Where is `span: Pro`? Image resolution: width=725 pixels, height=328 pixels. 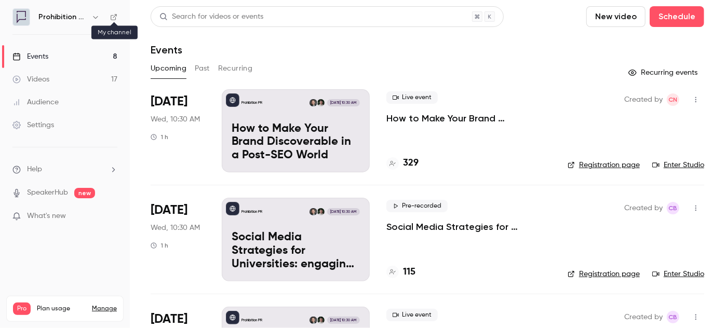 span: Pro is located at coordinates (22, 309).